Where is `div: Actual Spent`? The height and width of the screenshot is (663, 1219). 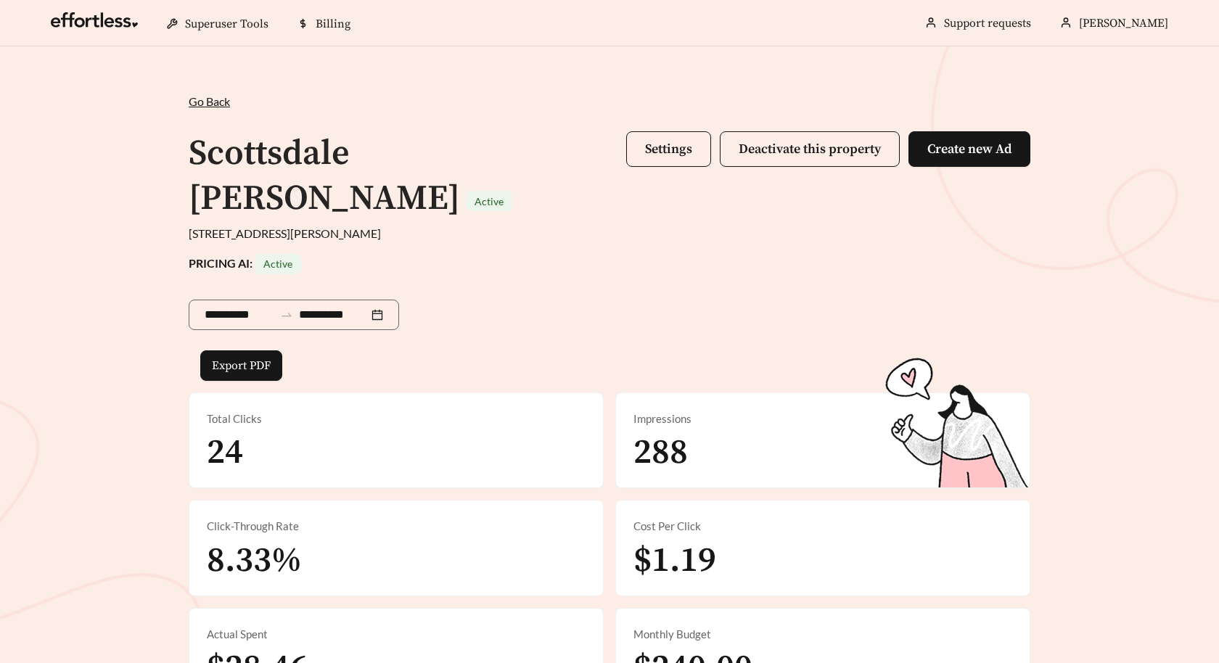
div: Actual Spent is located at coordinates (396, 634).